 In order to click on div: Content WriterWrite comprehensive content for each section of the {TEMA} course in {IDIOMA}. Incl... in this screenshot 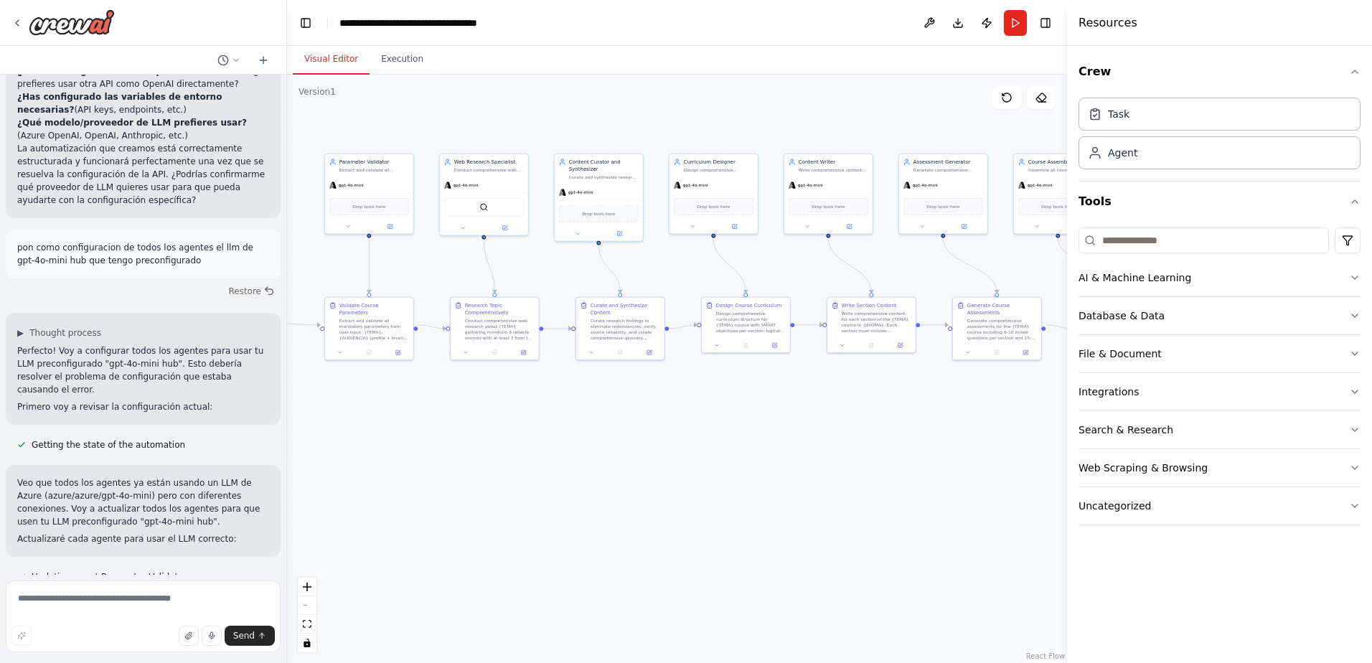, I will do `click(828, 194)`.